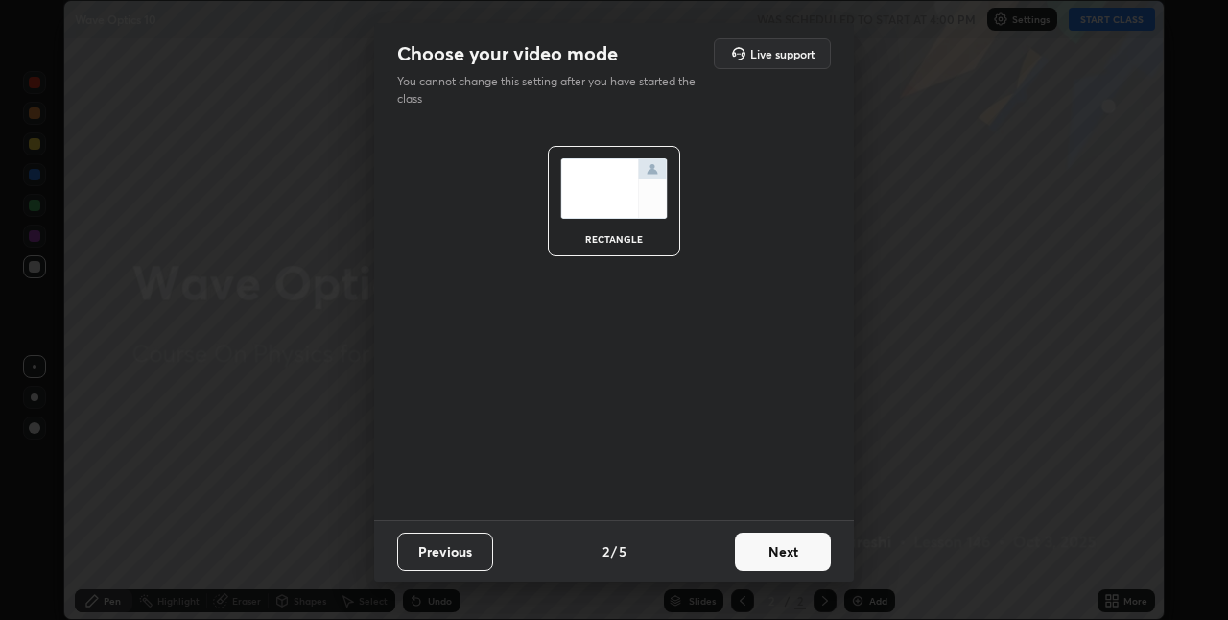 This screenshot has height=620, width=1228. Describe the element at coordinates (783, 552) in the screenshot. I see `button: Next` at that location.